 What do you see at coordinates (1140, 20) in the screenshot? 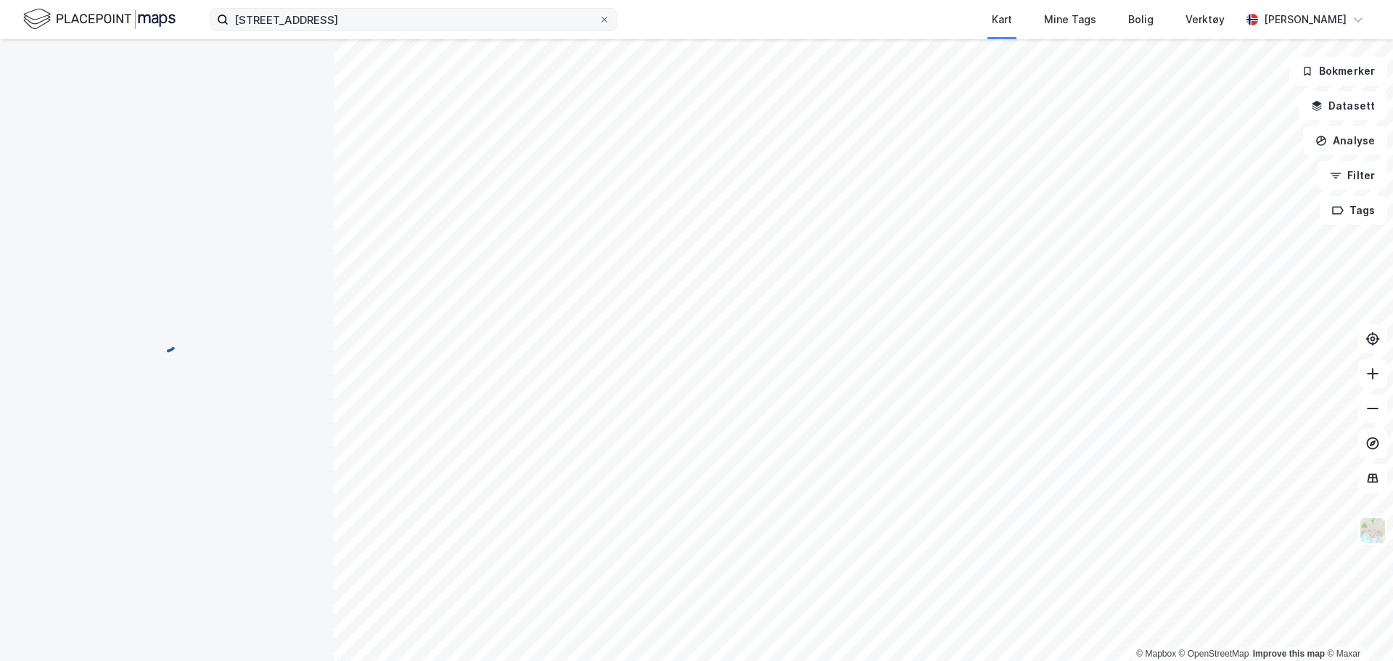
I see `div: Bolig` at bounding box center [1140, 20].